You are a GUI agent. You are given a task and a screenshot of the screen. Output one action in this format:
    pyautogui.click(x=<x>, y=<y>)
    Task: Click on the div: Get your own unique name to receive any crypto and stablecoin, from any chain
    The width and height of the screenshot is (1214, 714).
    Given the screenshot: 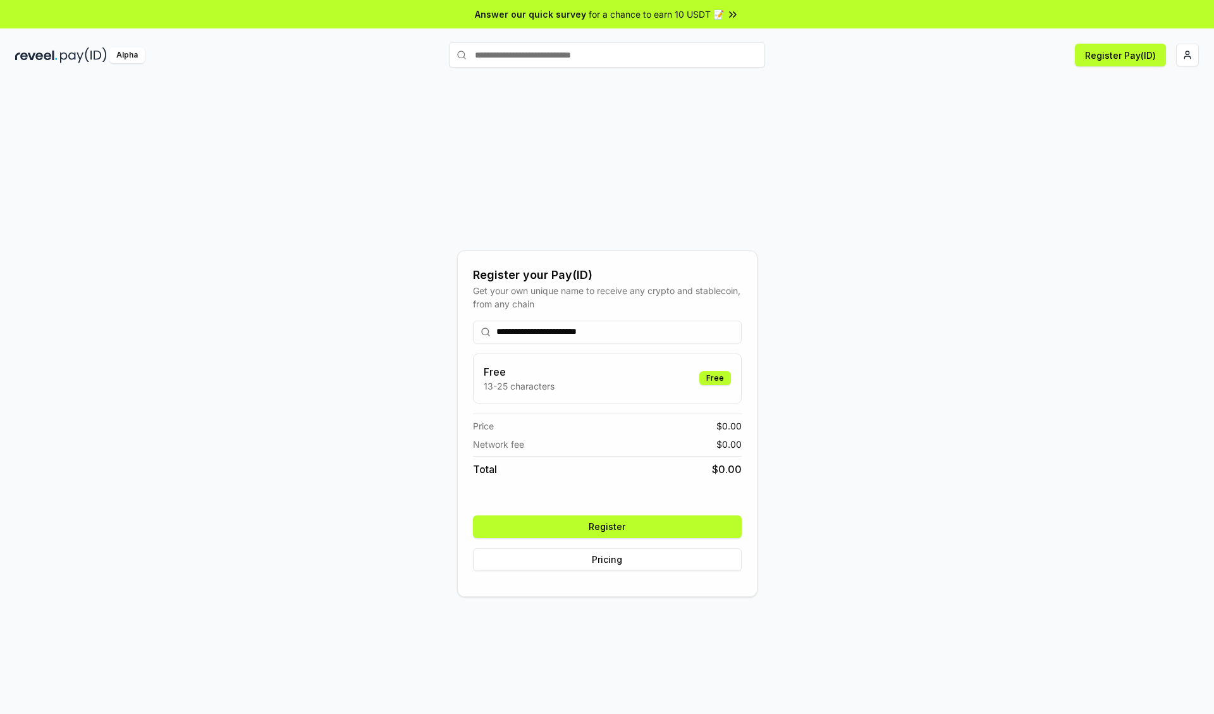 What is the action you would take?
    pyautogui.click(x=607, y=297)
    